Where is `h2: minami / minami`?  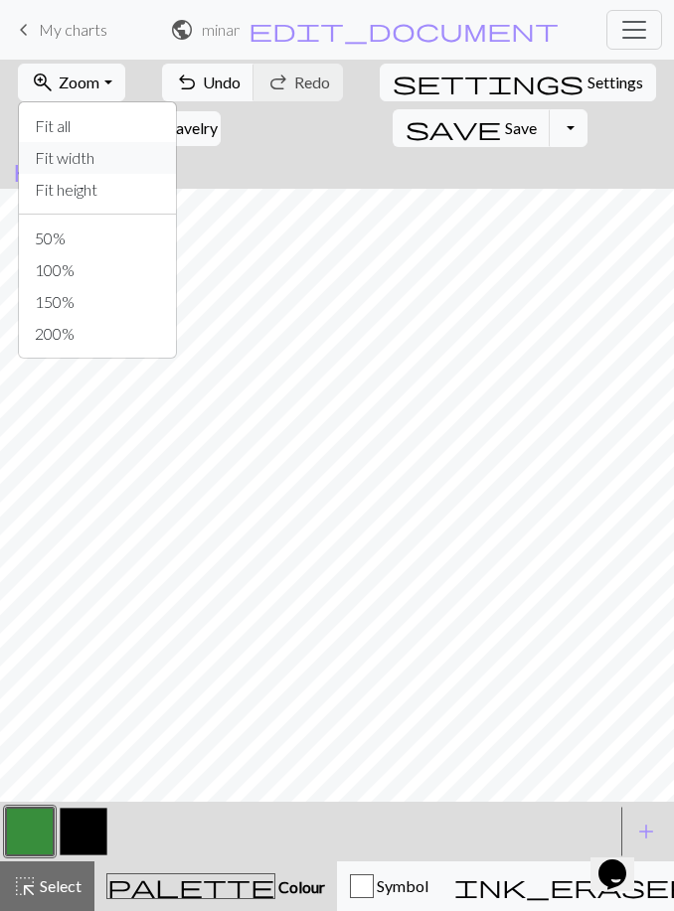 h2: minami / minami is located at coordinates (221, 29).